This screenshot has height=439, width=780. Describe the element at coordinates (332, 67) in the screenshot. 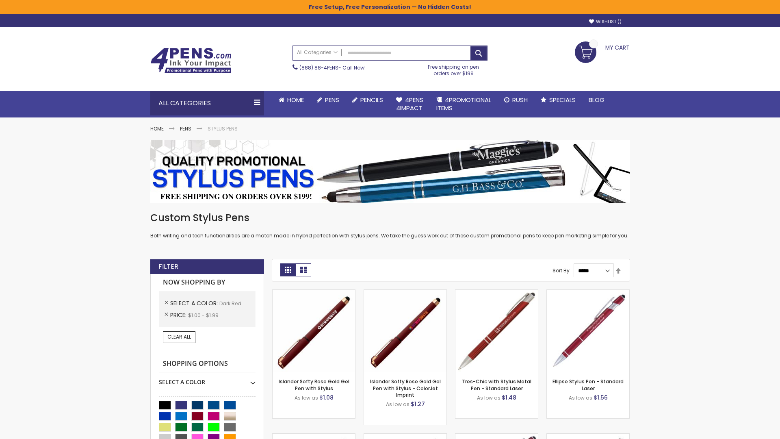

I see `span: - Call Now!` at that location.